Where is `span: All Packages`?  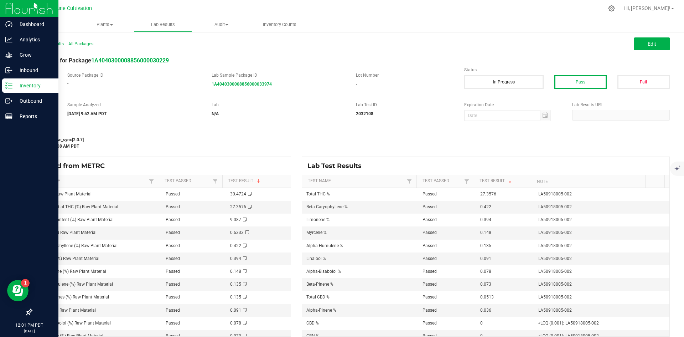
span: All Packages is located at coordinates (81, 44).